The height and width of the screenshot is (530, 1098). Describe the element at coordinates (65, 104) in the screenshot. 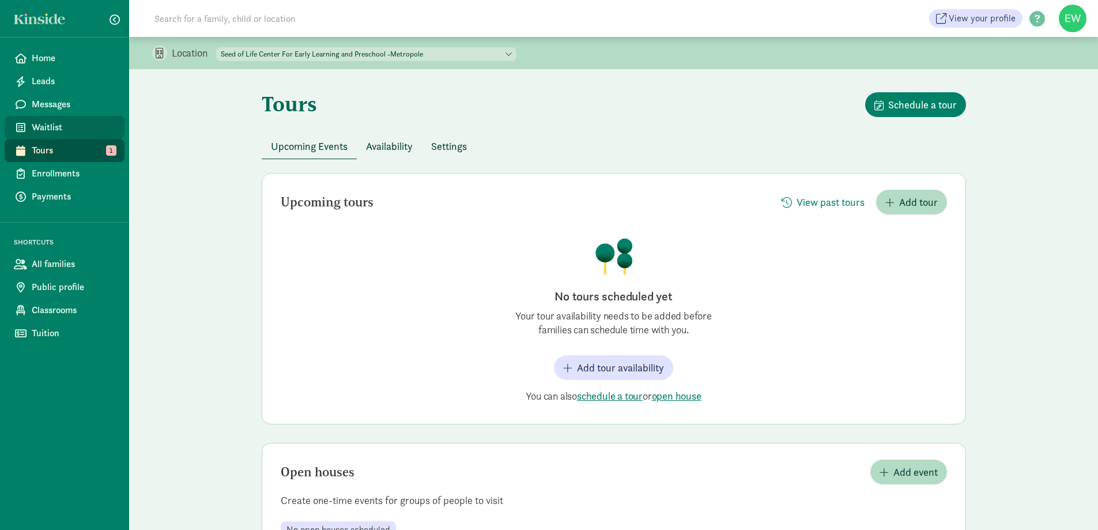

I see `a: Messages` at that location.